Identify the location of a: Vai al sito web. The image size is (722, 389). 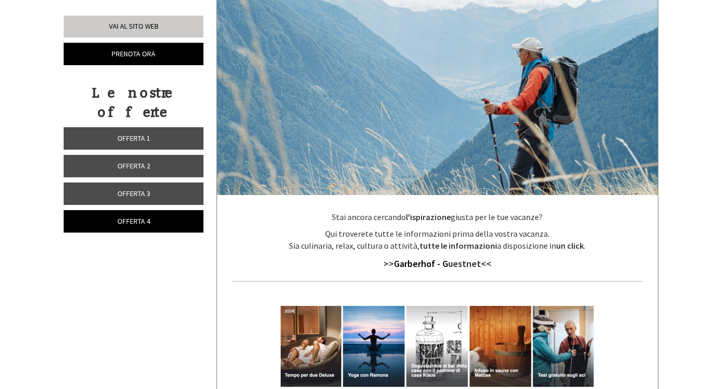
(134, 27).